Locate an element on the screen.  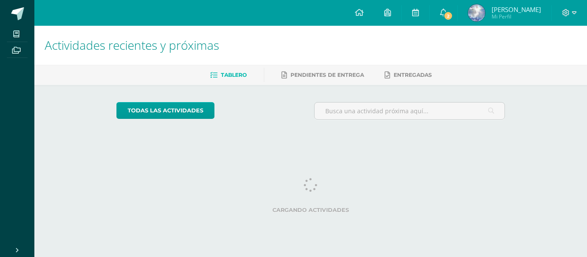
img: 39d95d7cad10bdd559978187e70896e2.png is located at coordinates (476, 13).